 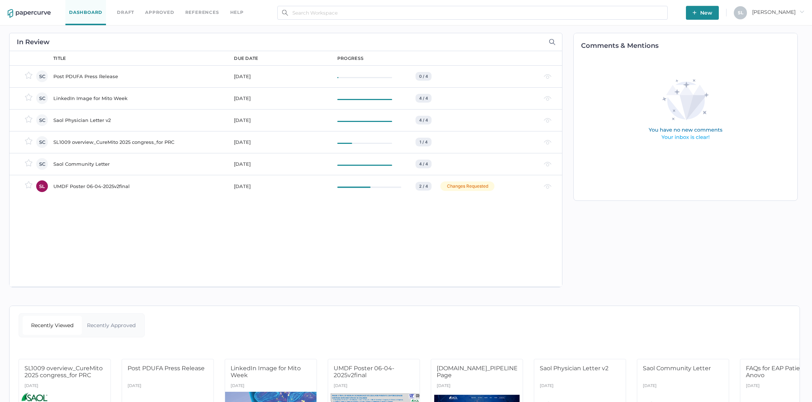 I want to click on div: Saol Physician Letter v2, so click(x=139, y=120).